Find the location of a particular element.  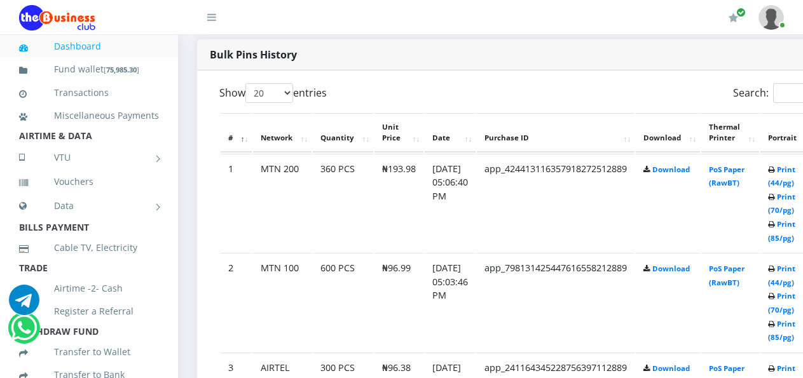

span: Renew/Upgrade Subscription is located at coordinates (740, 12).